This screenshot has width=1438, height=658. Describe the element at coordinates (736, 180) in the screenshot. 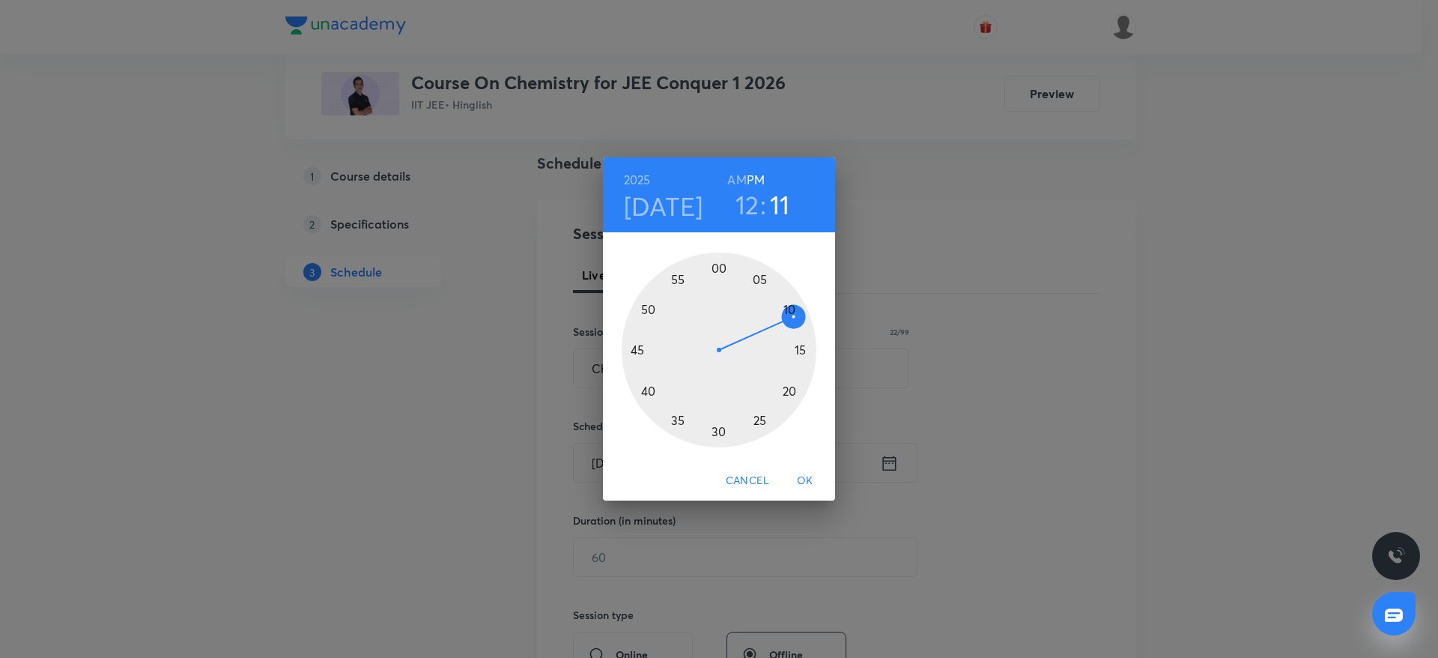

I see `h6: AM` at that location.